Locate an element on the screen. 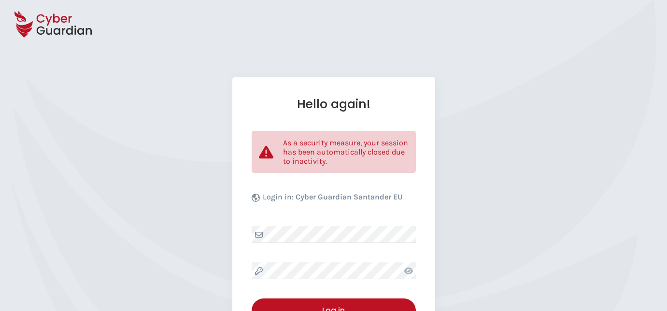 Image resolution: width=667 pixels, height=311 pixels. p: Login in: is located at coordinates (333, 199).